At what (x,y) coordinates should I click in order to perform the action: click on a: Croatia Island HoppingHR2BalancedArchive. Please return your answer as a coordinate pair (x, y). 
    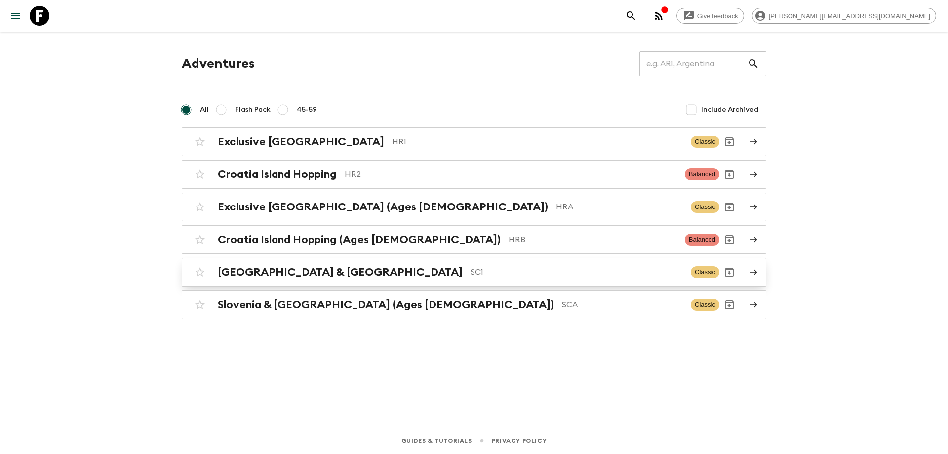
    Looking at the image, I should click on (474, 174).